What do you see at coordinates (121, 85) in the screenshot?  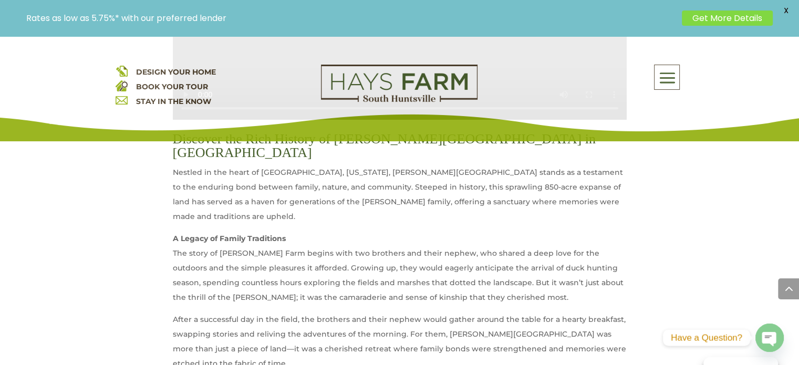 I see `img: book your home tour` at bounding box center [121, 85].